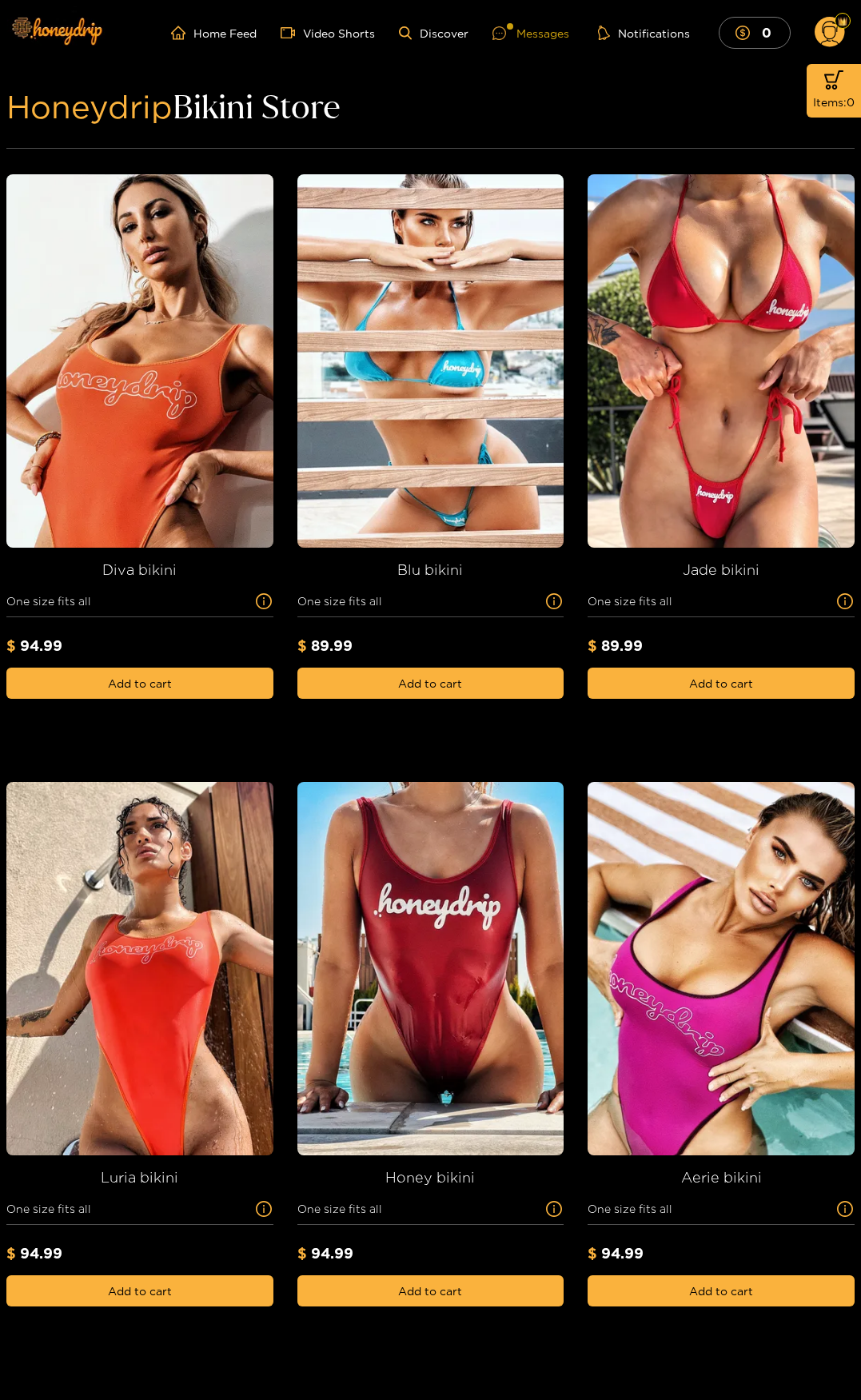 This screenshot has width=861, height=1400. What do you see at coordinates (182, 33) in the screenshot?
I see `span: home` at bounding box center [182, 33].